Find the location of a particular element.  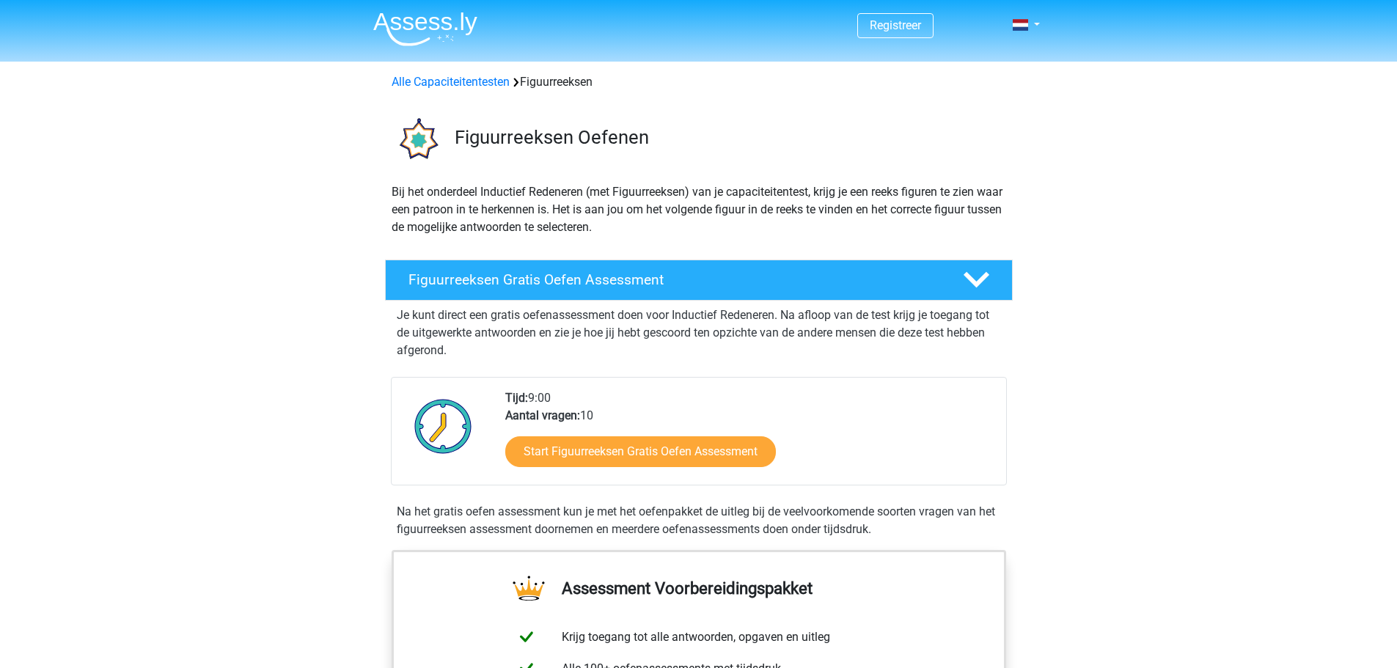

h4: Figuurreeksen Gratis Oefen Assessment is located at coordinates (674, 279).